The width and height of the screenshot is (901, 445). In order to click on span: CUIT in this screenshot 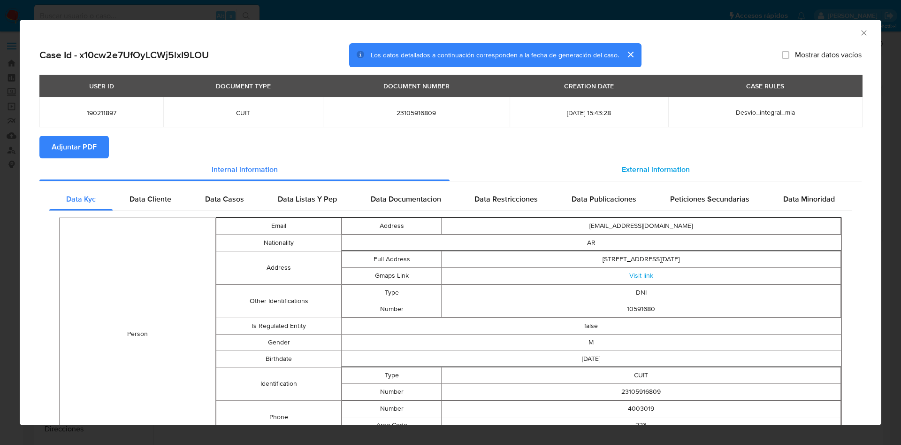, I will do `click(243, 113)`.